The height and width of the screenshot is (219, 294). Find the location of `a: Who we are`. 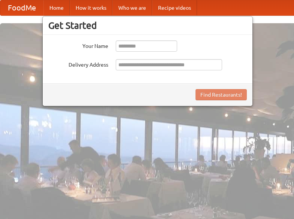

a: Who we are is located at coordinates (132, 8).